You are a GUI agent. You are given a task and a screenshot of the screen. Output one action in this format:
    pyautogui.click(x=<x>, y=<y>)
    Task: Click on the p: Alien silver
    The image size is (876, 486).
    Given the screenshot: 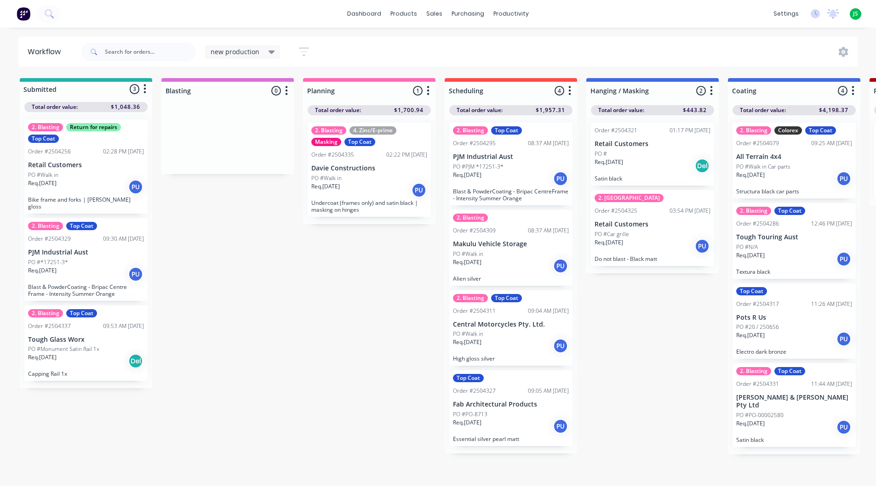 What is the action you would take?
    pyautogui.click(x=511, y=279)
    